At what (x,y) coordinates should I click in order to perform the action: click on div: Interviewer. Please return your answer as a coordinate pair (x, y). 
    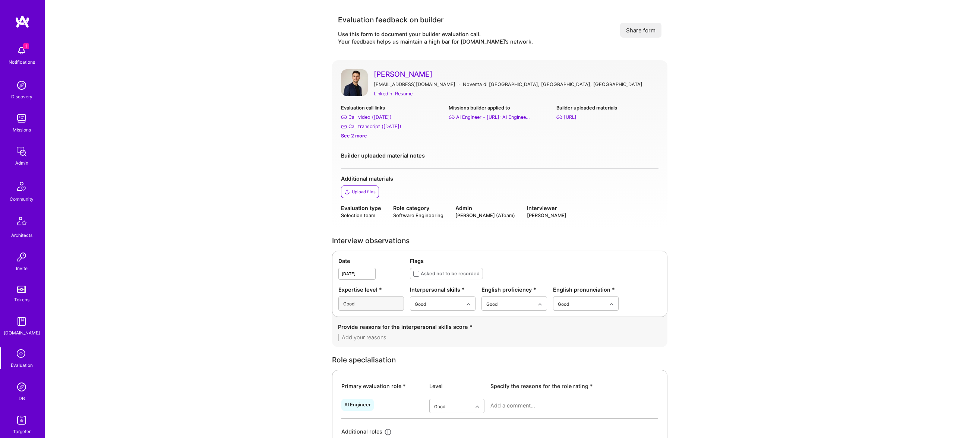
    Looking at the image, I should click on (547, 208).